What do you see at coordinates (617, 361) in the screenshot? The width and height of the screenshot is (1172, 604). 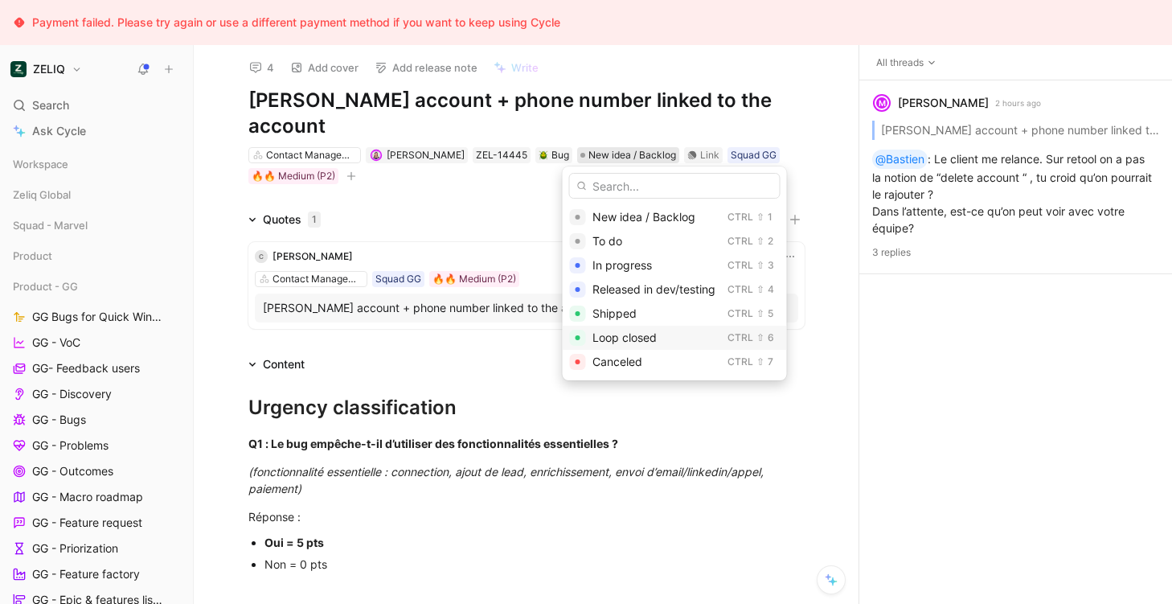 I see `span: Canceled` at bounding box center [617, 361].